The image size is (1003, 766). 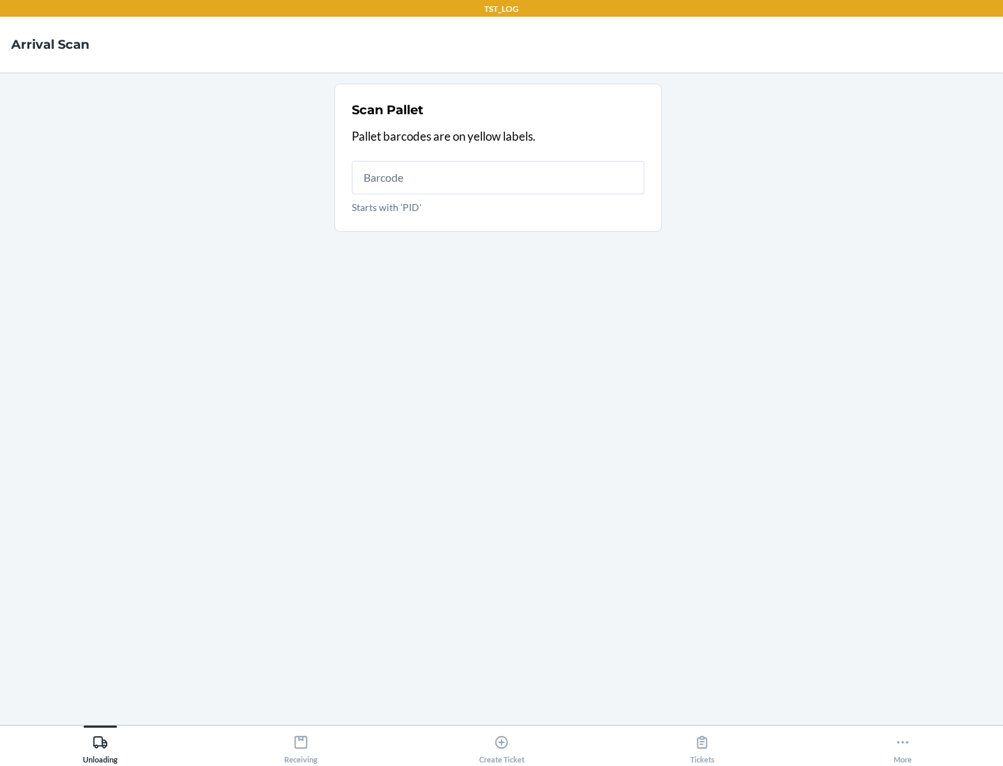 I want to click on button: Receiving, so click(x=301, y=745).